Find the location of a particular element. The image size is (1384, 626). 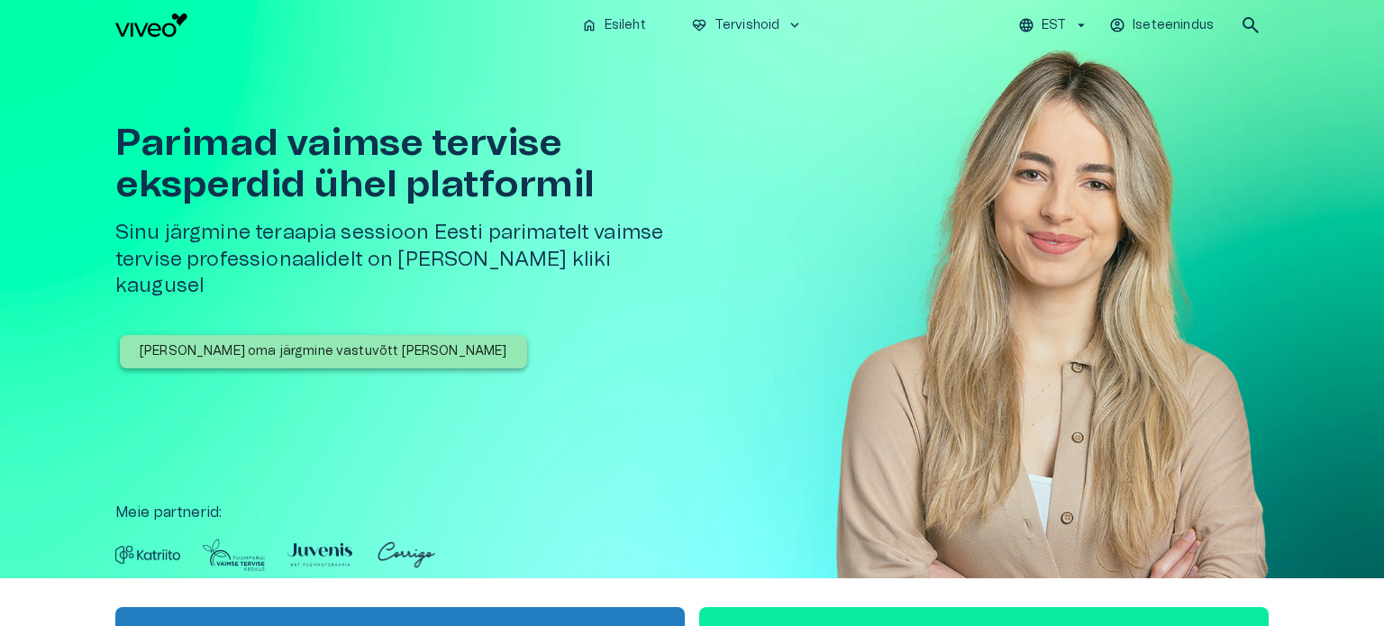

h5: Sinu järgmine teraapia sessioon Eesti parimatelt vaimse tervise professionaalidelt on [PERSON_NAM... is located at coordinates (407, 259).